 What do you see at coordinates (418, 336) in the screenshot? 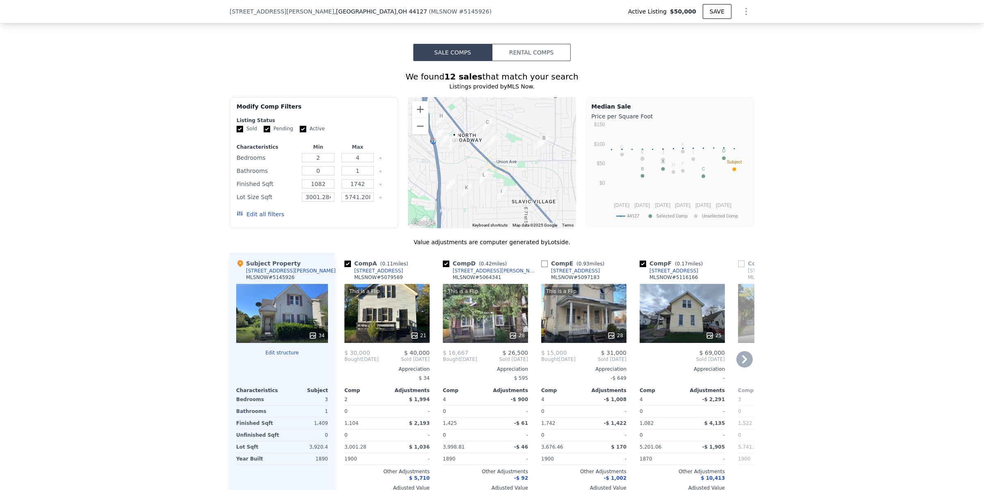
I see `div: 21` at bounding box center [418, 336].